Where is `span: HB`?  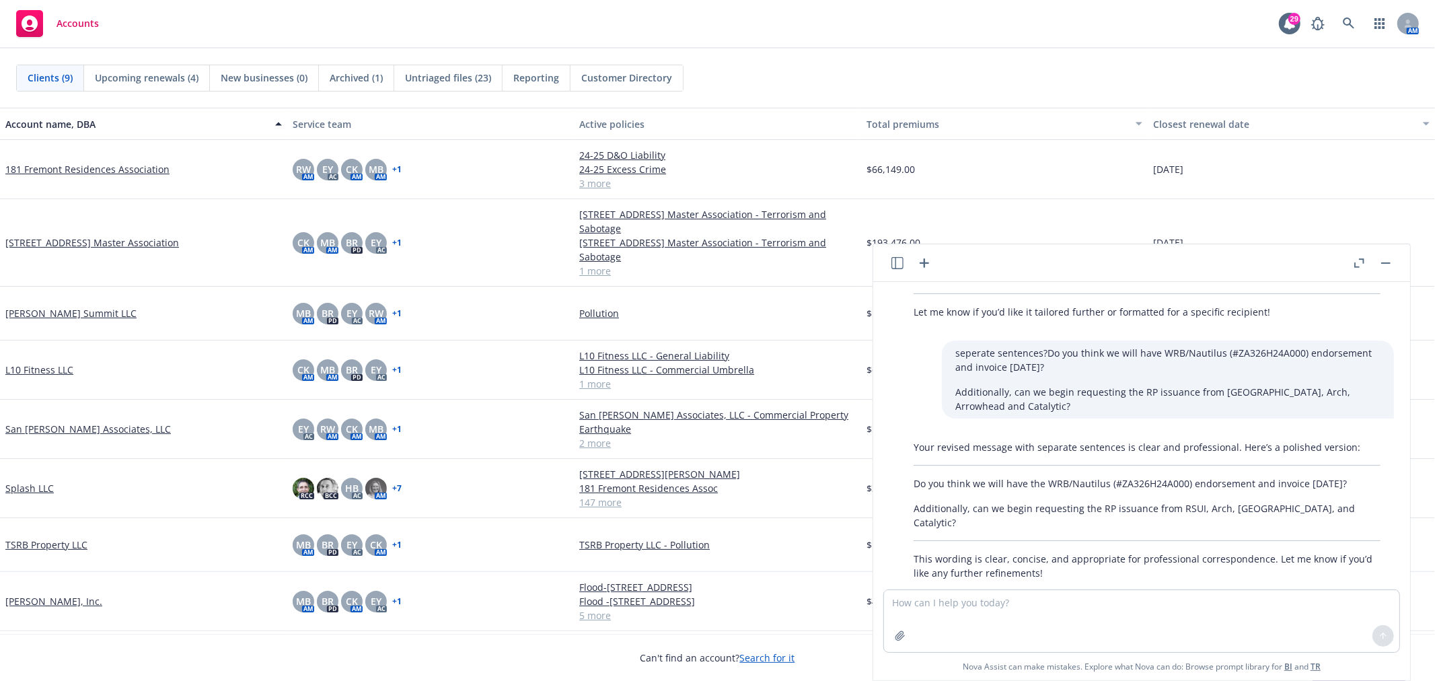 span: HB is located at coordinates (352, 488).